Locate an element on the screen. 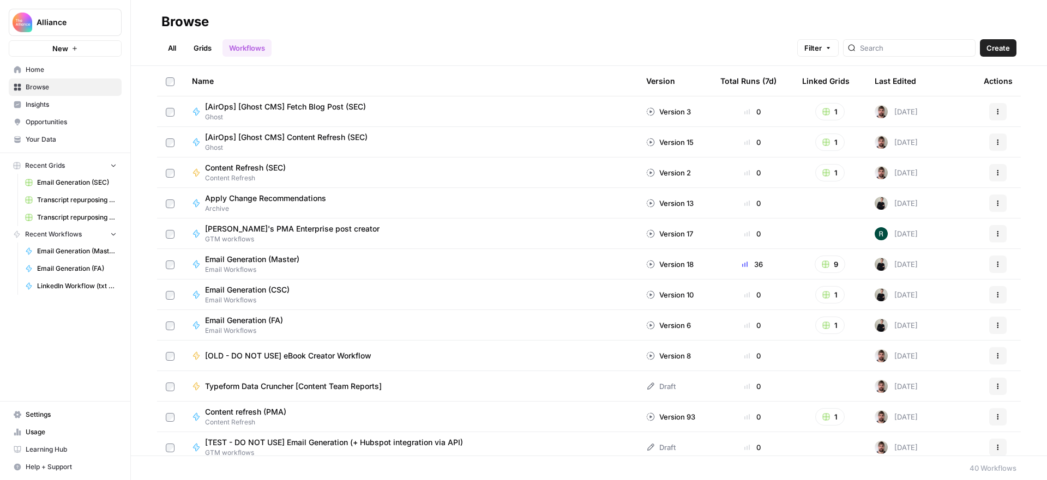 This screenshot has width=1047, height=480. a: Content Refresh (SEC)Content Refresh is located at coordinates (410, 173).